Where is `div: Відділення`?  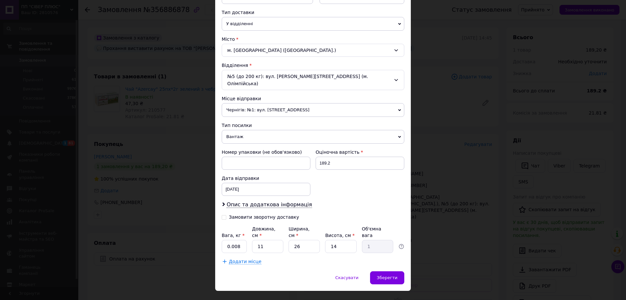
div: Відділення is located at coordinates (313, 65).